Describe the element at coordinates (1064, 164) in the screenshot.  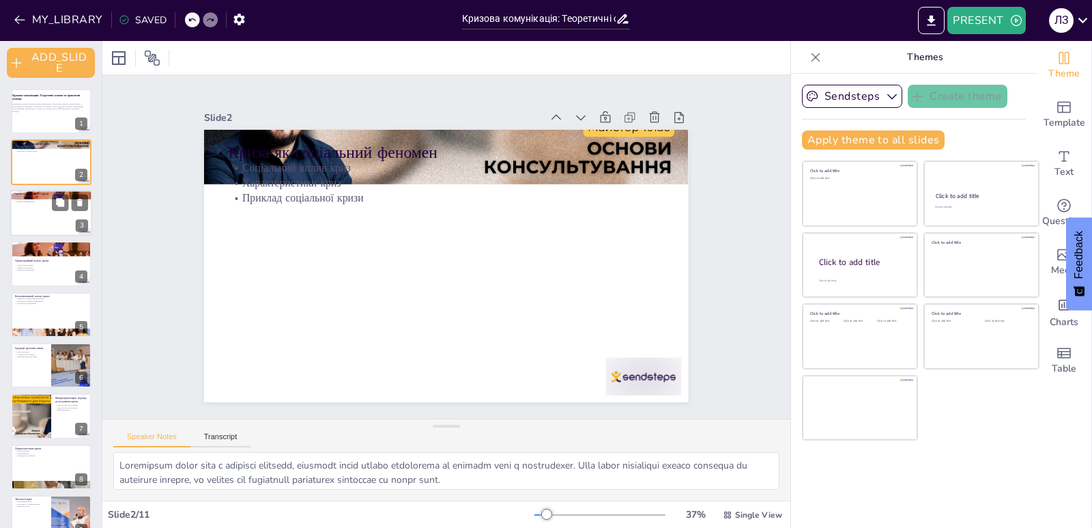
I see `div: Add text boxes` at that location.